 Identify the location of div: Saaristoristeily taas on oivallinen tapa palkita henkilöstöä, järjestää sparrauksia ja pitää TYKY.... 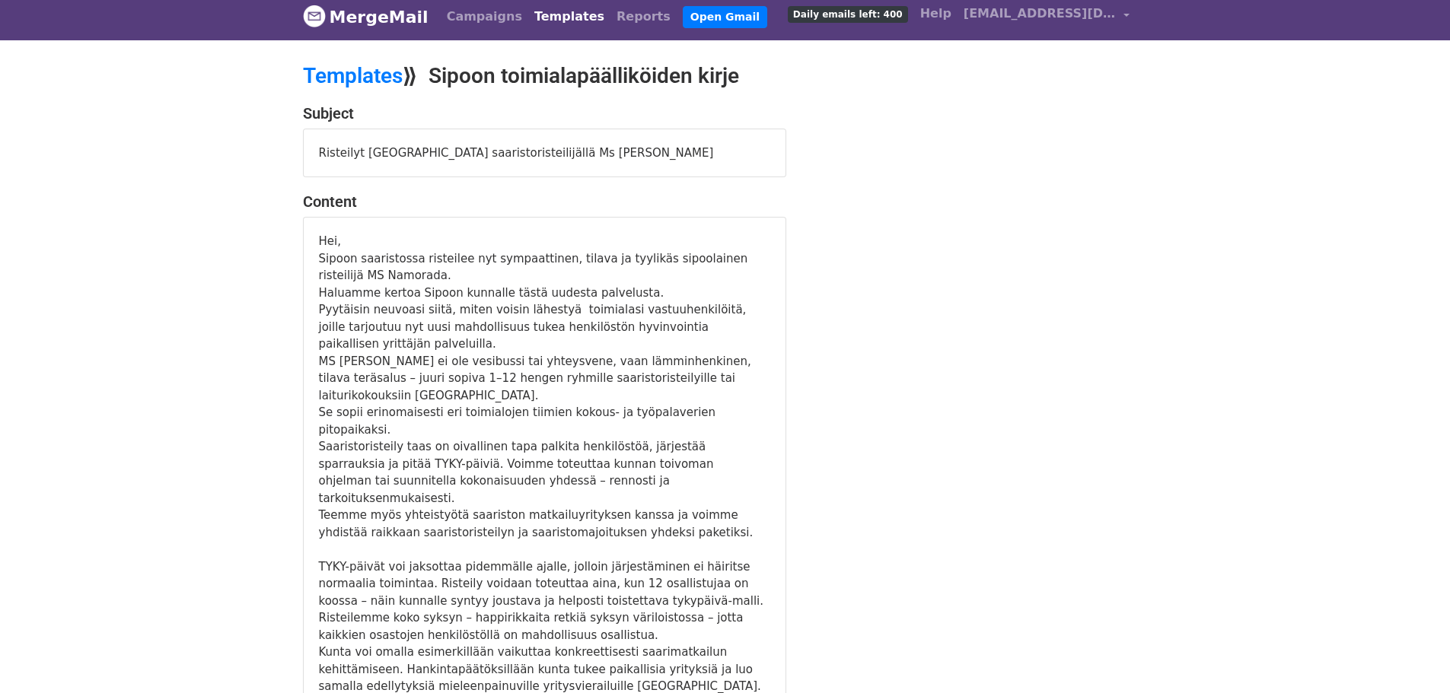
(544, 473).